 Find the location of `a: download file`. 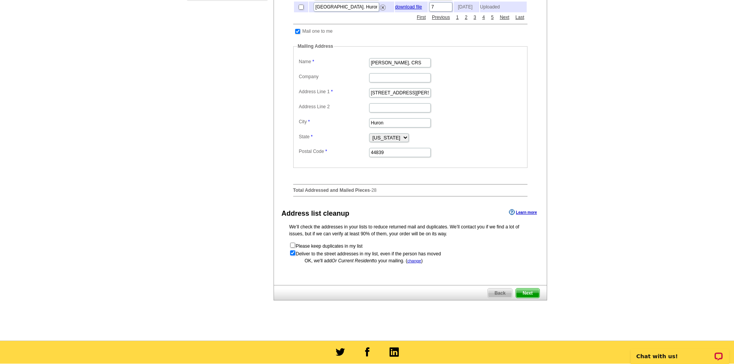

a: download file is located at coordinates (408, 7).